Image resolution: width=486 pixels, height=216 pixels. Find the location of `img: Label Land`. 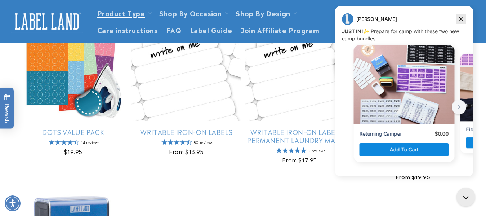

img: Label Land is located at coordinates (47, 21).